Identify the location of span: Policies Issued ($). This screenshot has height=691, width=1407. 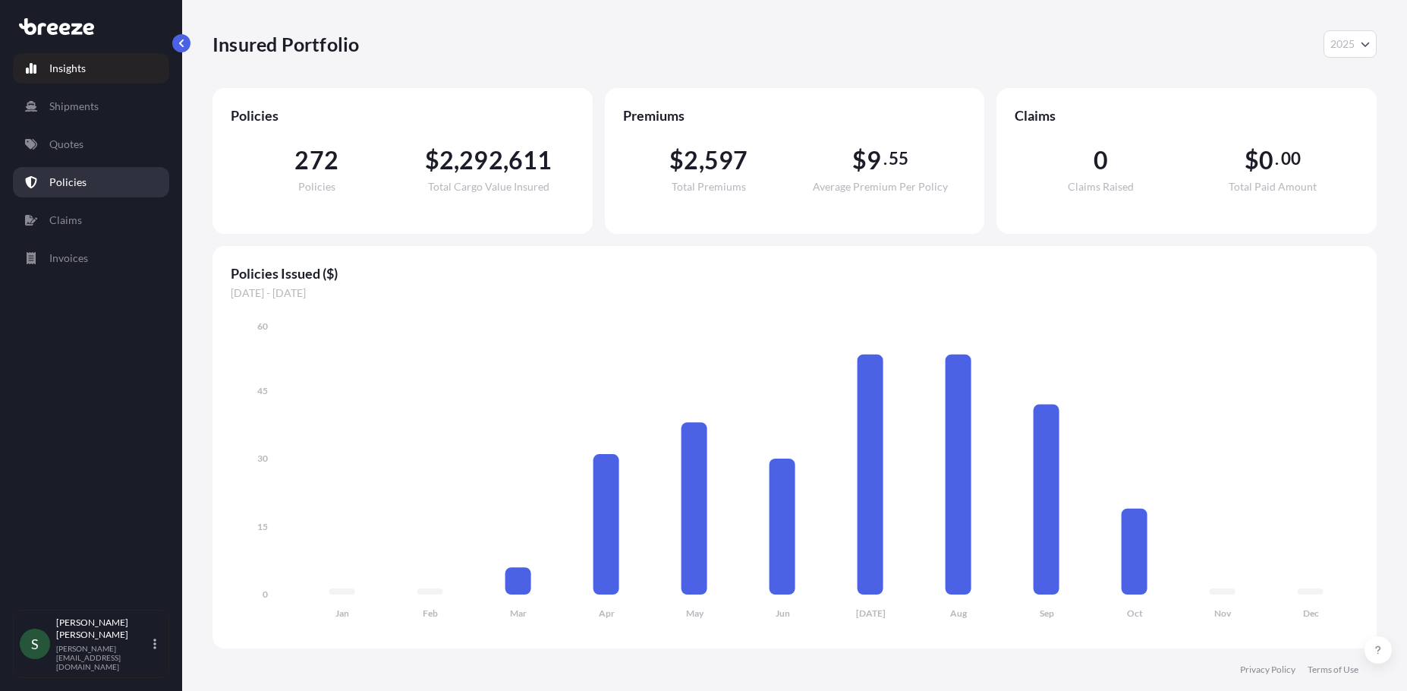
(795, 273).